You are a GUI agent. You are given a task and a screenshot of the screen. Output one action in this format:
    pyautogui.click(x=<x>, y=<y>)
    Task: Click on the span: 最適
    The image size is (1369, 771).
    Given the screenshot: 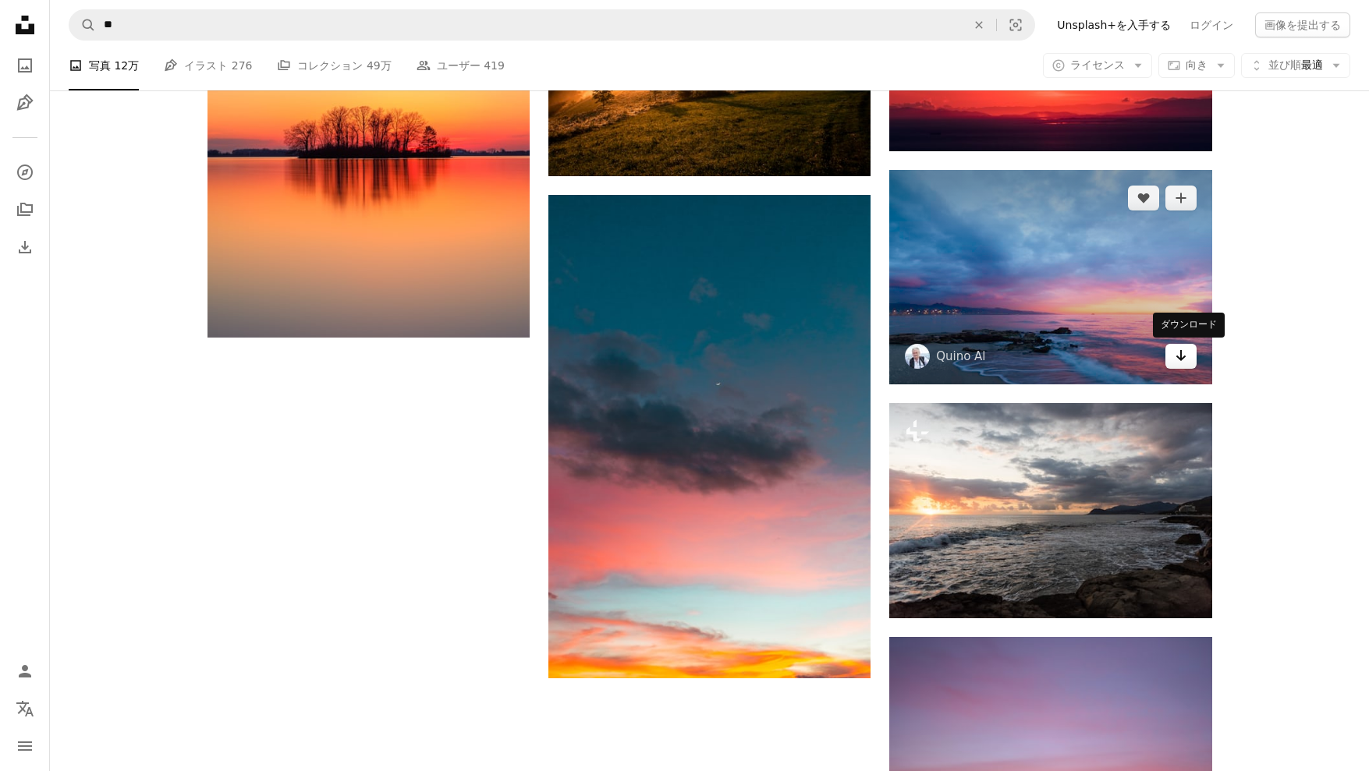 What is the action you would take?
    pyautogui.click(x=1295, y=66)
    